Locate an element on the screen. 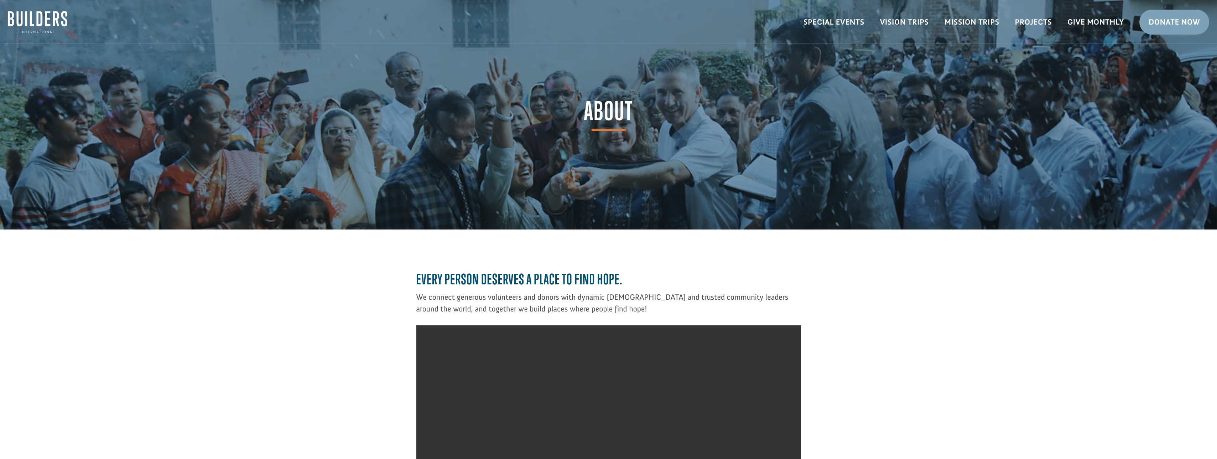 Image resolution: width=1217 pixels, height=459 pixels. a: Mission Trips is located at coordinates (972, 22).